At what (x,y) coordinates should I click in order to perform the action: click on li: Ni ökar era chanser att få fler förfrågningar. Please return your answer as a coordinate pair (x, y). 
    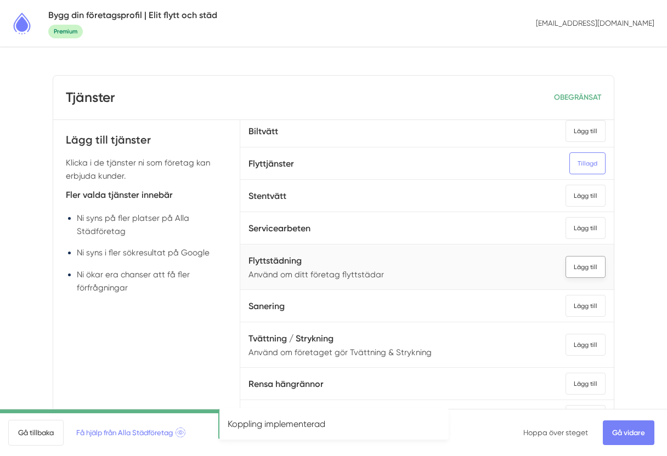
    Looking at the image, I should click on (152, 281).